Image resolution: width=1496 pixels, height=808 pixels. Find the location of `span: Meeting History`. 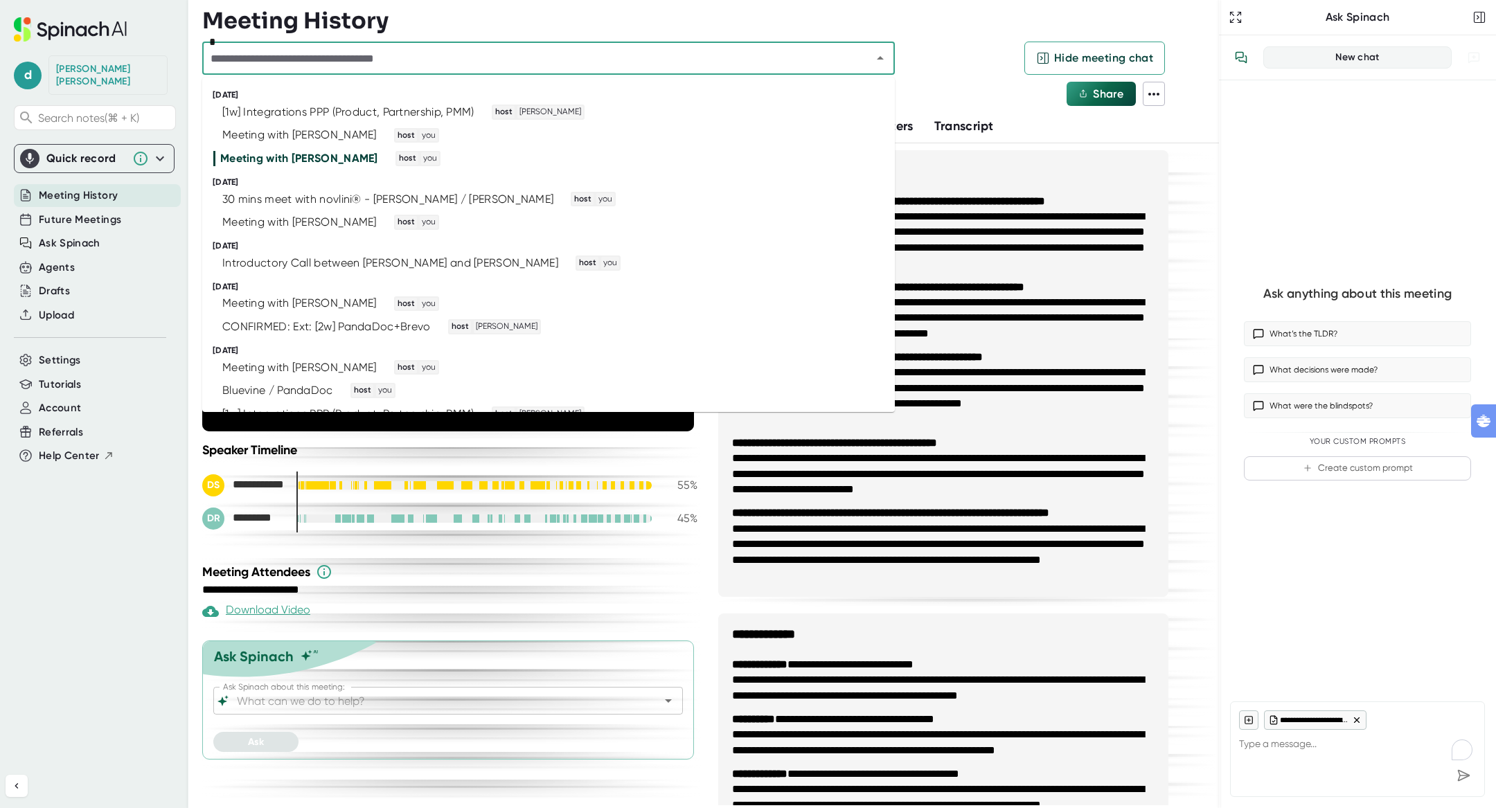

span: Meeting History is located at coordinates (78, 195).